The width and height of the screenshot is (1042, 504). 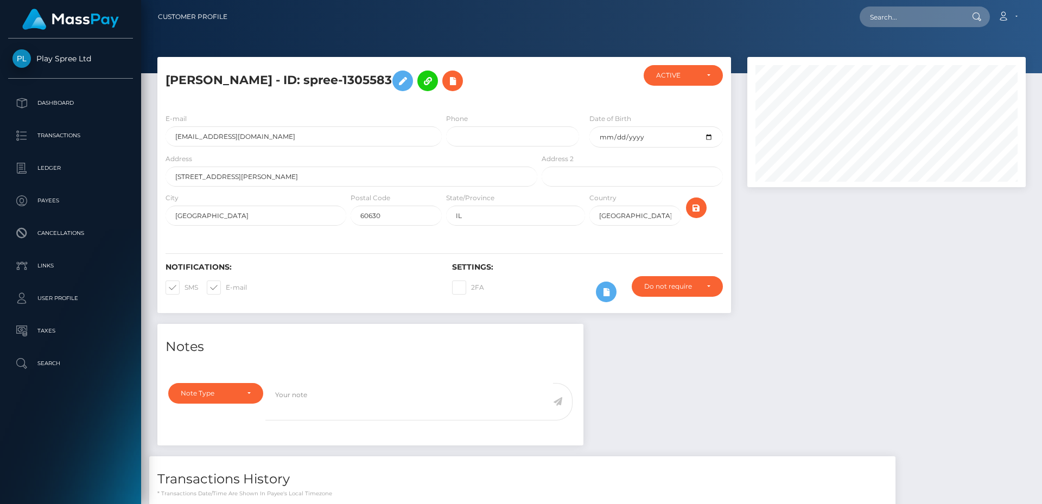 What do you see at coordinates (71, 364) in the screenshot?
I see `p: Search` at bounding box center [71, 364].